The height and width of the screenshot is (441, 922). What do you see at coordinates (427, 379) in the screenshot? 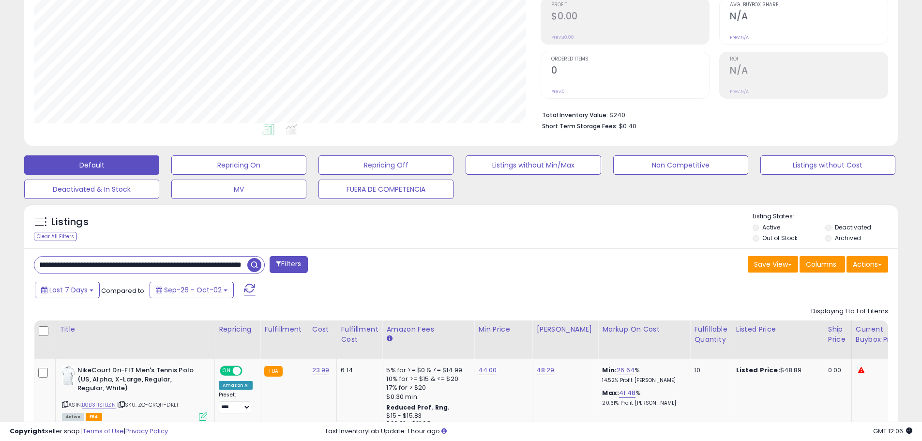
I see `div: 10% for >= $15 & <= $20` at bounding box center [427, 379].